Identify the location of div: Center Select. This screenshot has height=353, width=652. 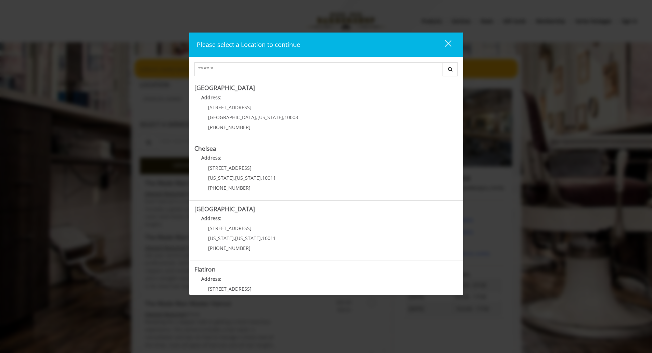
(326, 71).